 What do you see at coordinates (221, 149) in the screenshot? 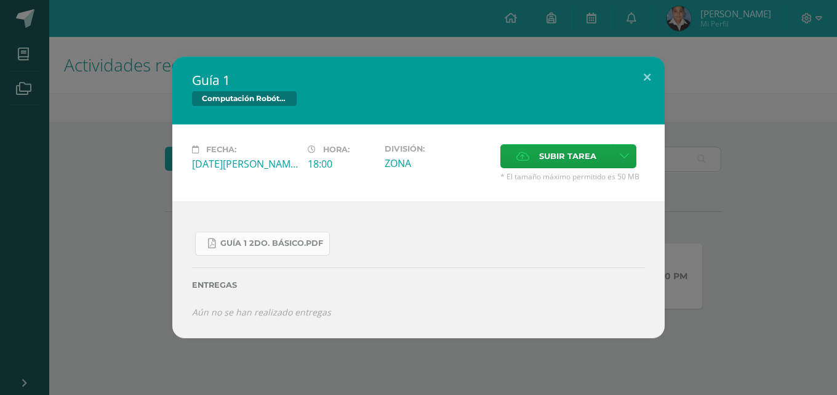
I see `span: Fecha:` at bounding box center [221, 149].